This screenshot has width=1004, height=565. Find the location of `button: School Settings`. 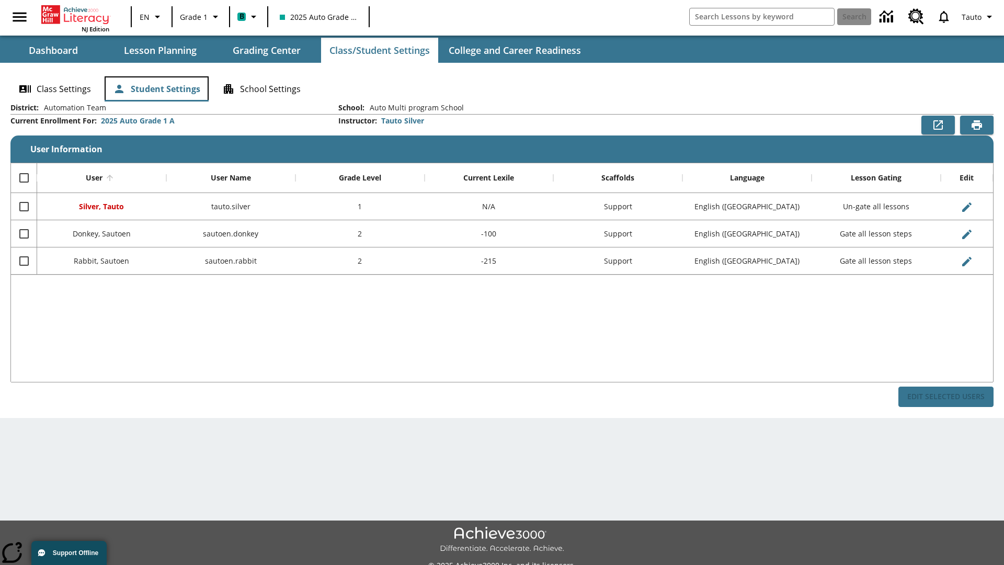

button: School Settings is located at coordinates (261, 89).